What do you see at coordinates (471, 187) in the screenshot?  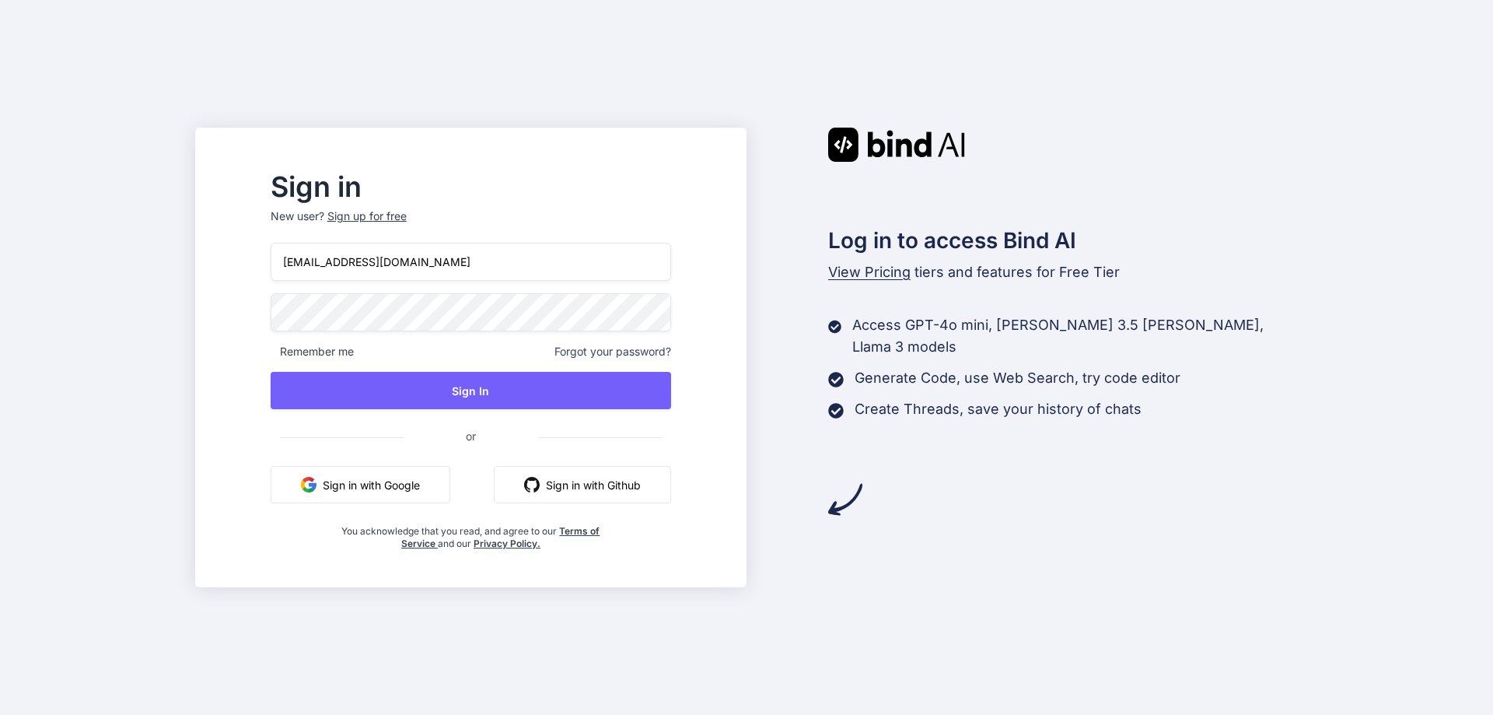 I see `h2: Sign in` at bounding box center [471, 187].